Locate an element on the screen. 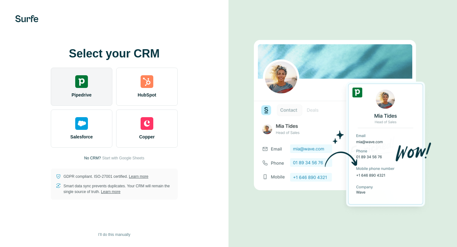 Image resolution: width=457 pixels, height=247 pixels. p: Smart data sync prevents duplicates. Your CRM will remain the single source of truth. is located at coordinates (118, 189).